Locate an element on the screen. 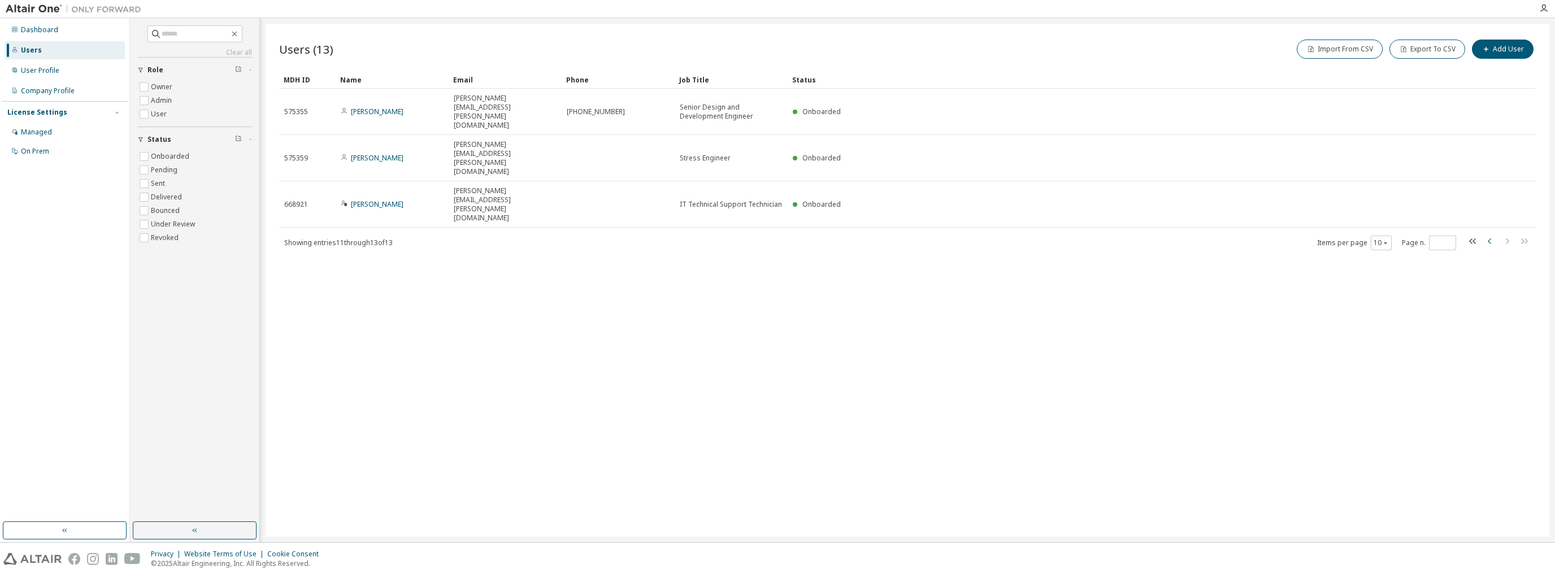 This screenshot has width=1555, height=575. div: MDH ID is located at coordinates (307, 80).